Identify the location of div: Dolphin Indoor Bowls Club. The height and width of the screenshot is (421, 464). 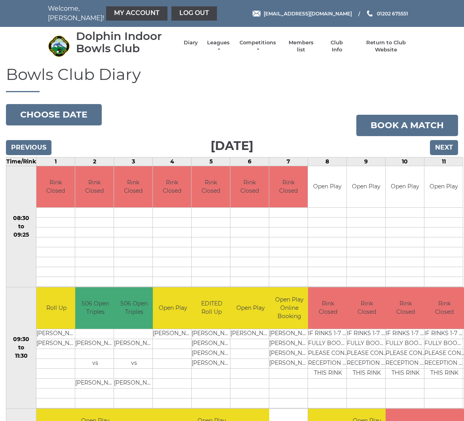
(126, 42).